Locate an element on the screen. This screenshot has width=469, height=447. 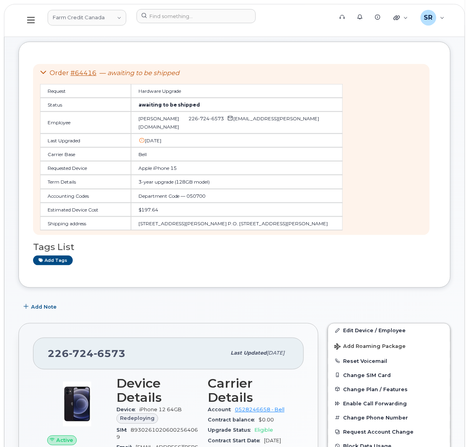
button: Change SIM Card is located at coordinates (389, 376).